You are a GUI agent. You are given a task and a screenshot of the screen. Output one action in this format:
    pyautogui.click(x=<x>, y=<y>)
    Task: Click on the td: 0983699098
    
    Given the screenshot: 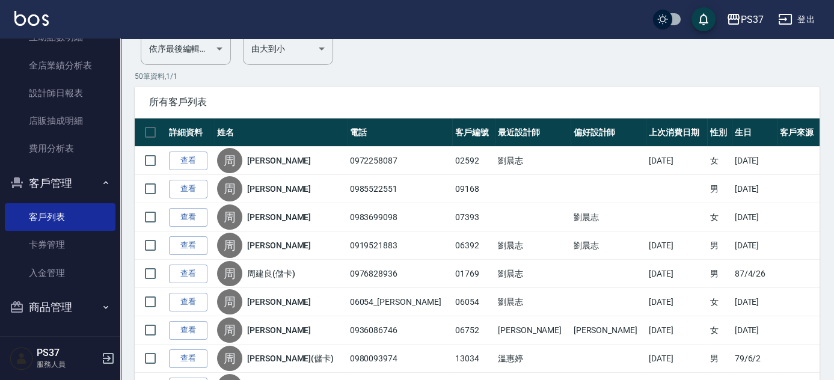 What is the action you would take?
    pyautogui.click(x=399, y=217)
    